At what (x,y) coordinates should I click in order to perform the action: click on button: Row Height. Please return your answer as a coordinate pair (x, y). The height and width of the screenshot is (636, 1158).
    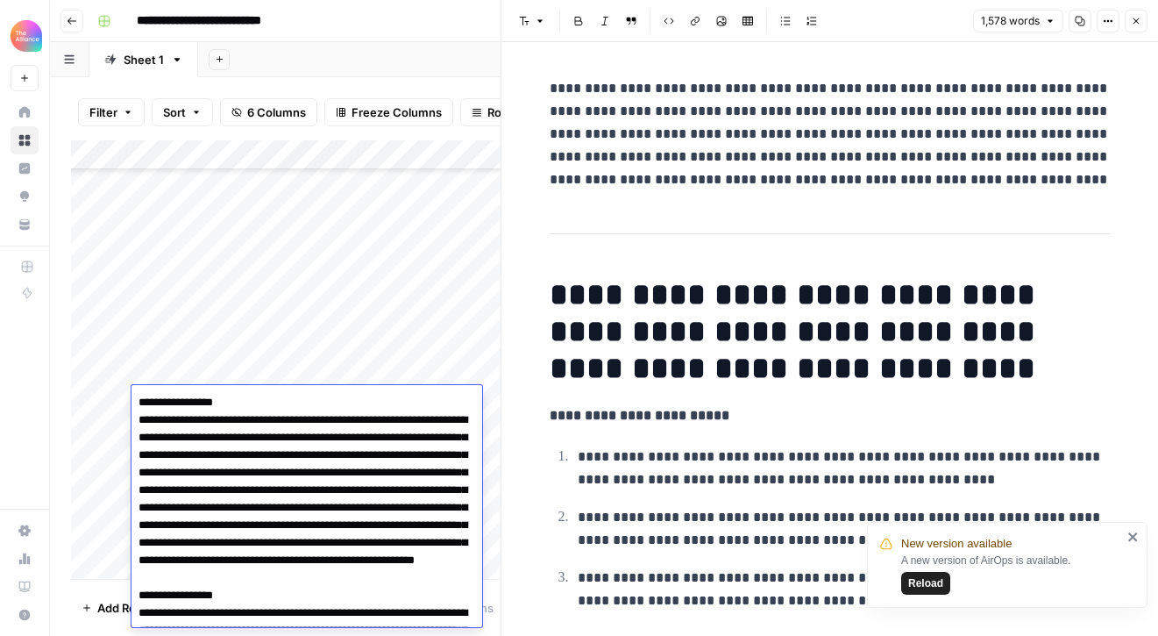
    Looking at the image, I should click on (511, 112).